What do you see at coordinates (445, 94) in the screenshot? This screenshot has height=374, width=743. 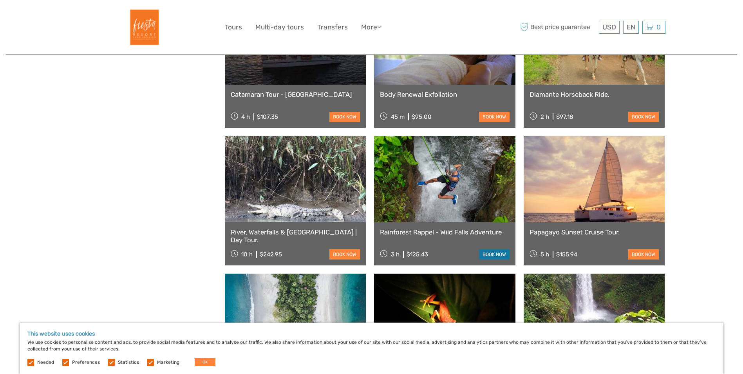 I see `a: Body Renewal Exfoliation` at bounding box center [445, 94].